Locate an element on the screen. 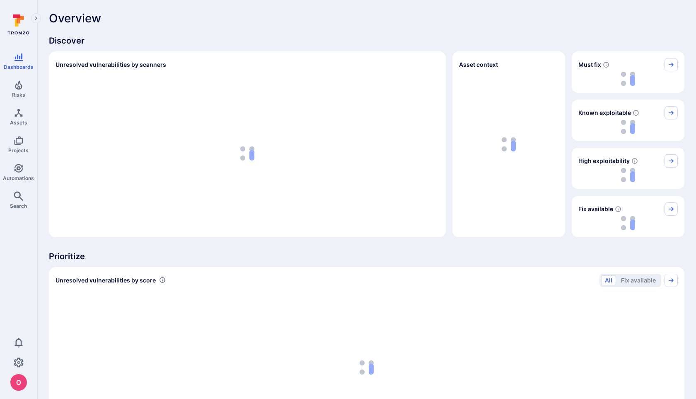 The height and width of the screenshot is (399, 696). span: Known exploitable is located at coordinates (605, 113).